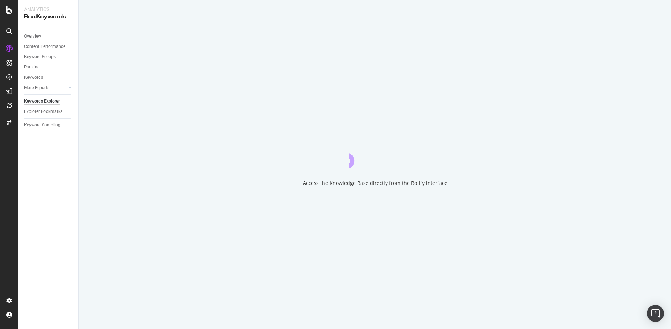 The height and width of the screenshot is (329, 671). What do you see at coordinates (49, 125) in the screenshot?
I see `a: Keyword Sampling` at bounding box center [49, 125].